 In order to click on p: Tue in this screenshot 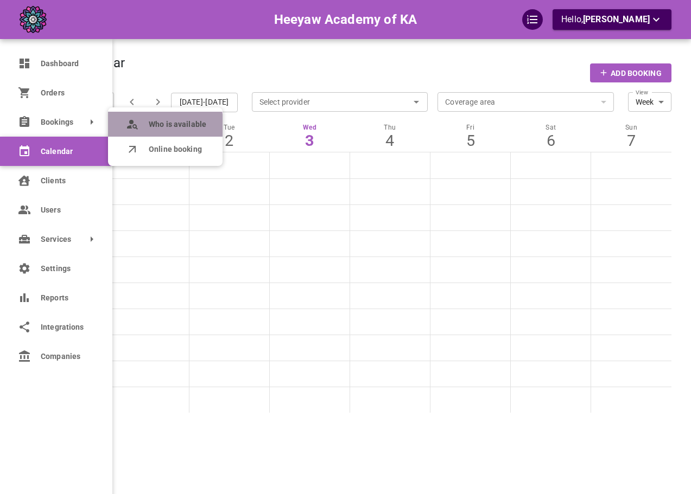, I will do `click(229, 128)`.